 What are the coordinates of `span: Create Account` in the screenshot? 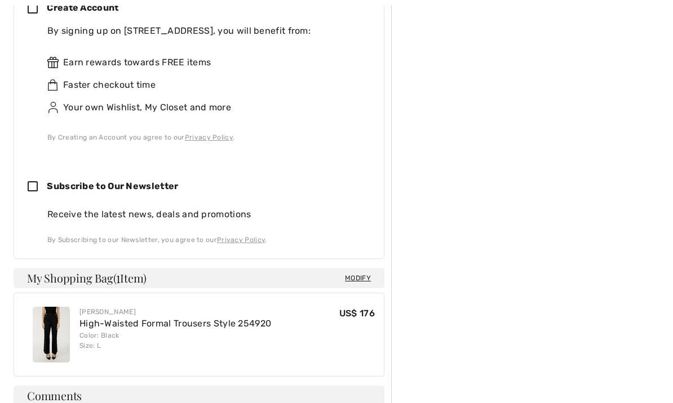 It's located at (82, 7).